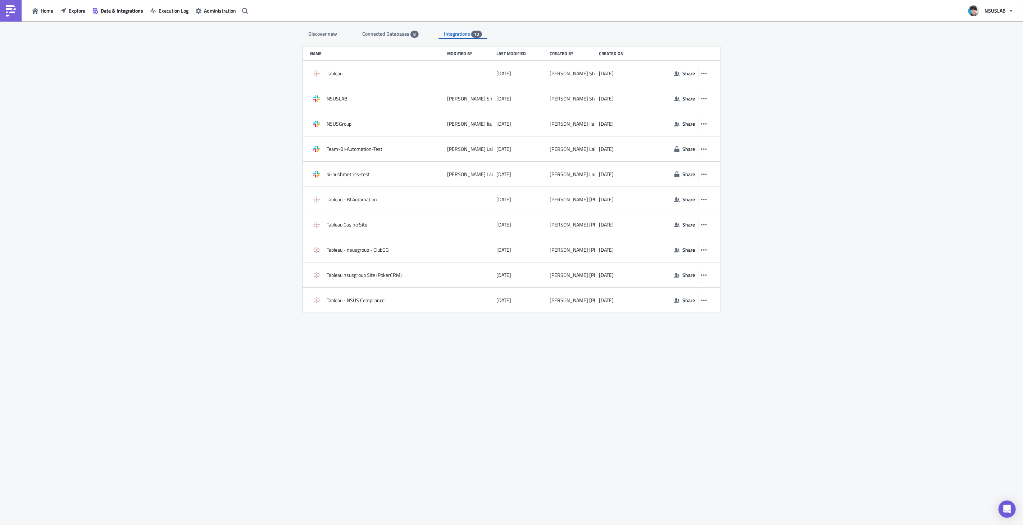 This screenshot has width=1023, height=525. I want to click on button: Administration, so click(216, 10).